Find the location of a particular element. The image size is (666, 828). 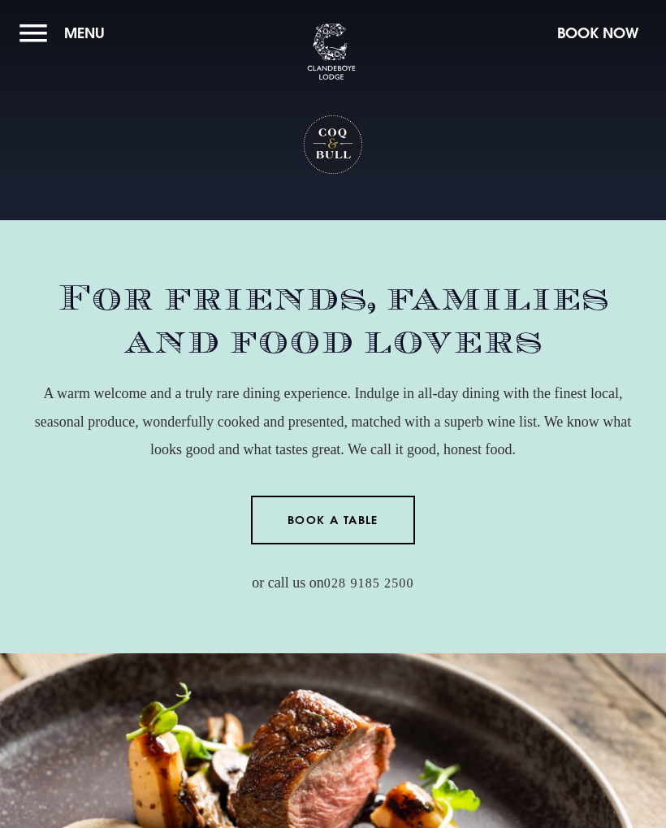

img: Clandeboye Lodge is located at coordinates (331, 52).